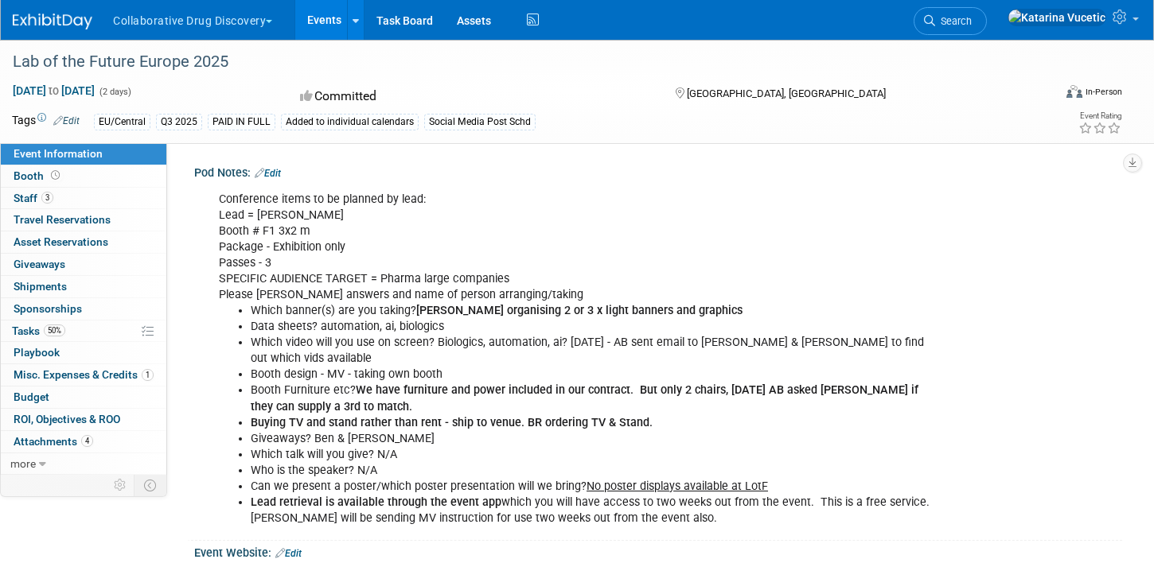 Image resolution: width=1154 pixels, height=563 pixels. What do you see at coordinates (147, 375) in the screenshot?
I see `span: 1` at bounding box center [147, 375].